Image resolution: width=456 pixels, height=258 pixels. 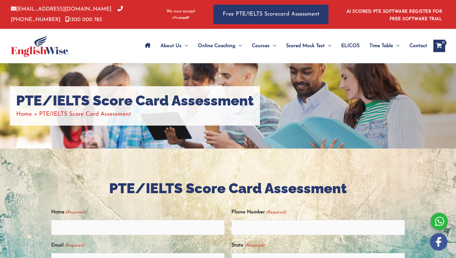 What do you see at coordinates (418, 46) in the screenshot?
I see `span: Contact` at bounding box center [418, 46].